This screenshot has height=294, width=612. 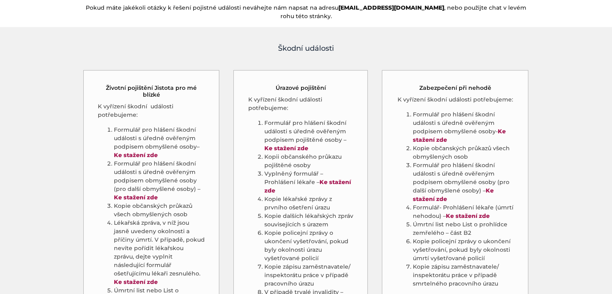 I want to click on li: Kopii občanského průkazu pojištěné osoby, so click(x=309, y=161).